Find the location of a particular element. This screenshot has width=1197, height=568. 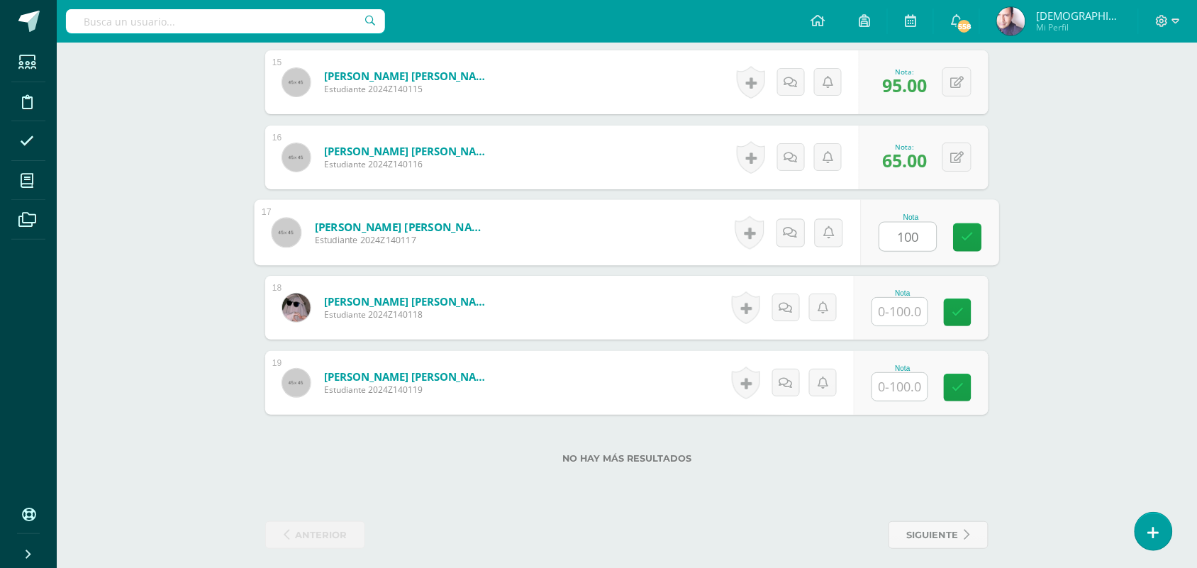

span: Estudiante 2024Z140115 is located at coordinates (409, 89).